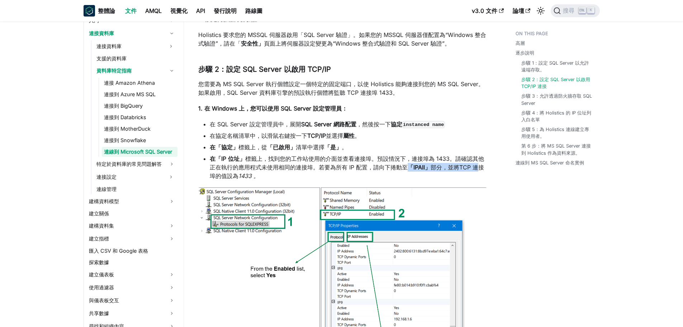  What do you see at coordinates (557, 66) in the screenshot?
I see `a: 步驟 1：設定 SQL Server 以允許遠端存取。` at bounding box center [557, 66].